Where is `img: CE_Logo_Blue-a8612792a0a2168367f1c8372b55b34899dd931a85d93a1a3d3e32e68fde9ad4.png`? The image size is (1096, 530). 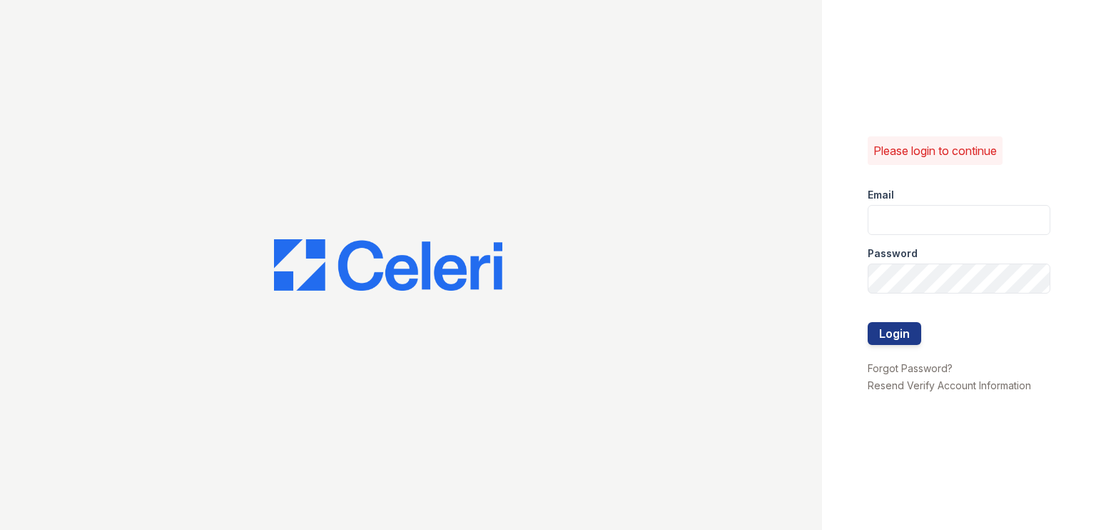
img: CE_Logo_Blue-a8612792a0a2168367f1c8372b55b34899dd931a85d93a1a3d3e32e68fde9ad4.png is located at coordinates (388, 265).